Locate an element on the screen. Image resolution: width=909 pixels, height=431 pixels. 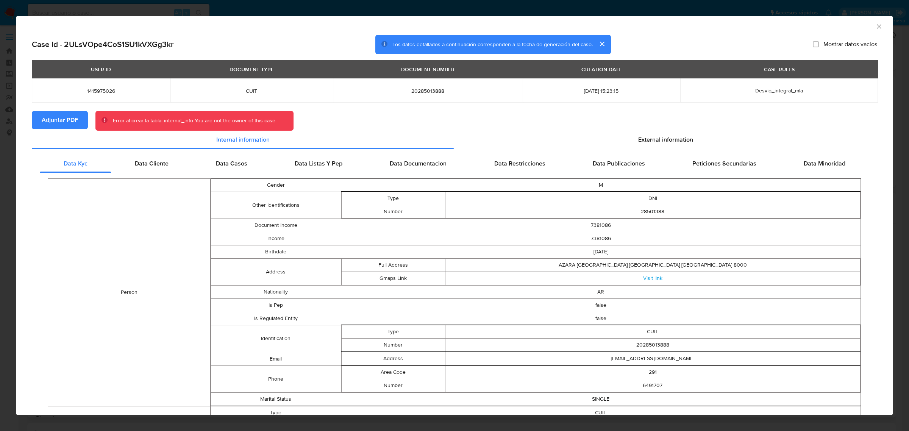
td: 20285013888 is located at coordinates (652, 345).